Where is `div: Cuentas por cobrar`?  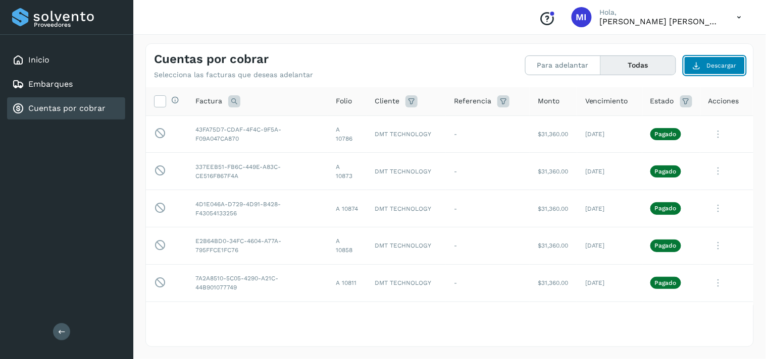
div: Cuentas por cobrar is located at coordinates (66, 109).